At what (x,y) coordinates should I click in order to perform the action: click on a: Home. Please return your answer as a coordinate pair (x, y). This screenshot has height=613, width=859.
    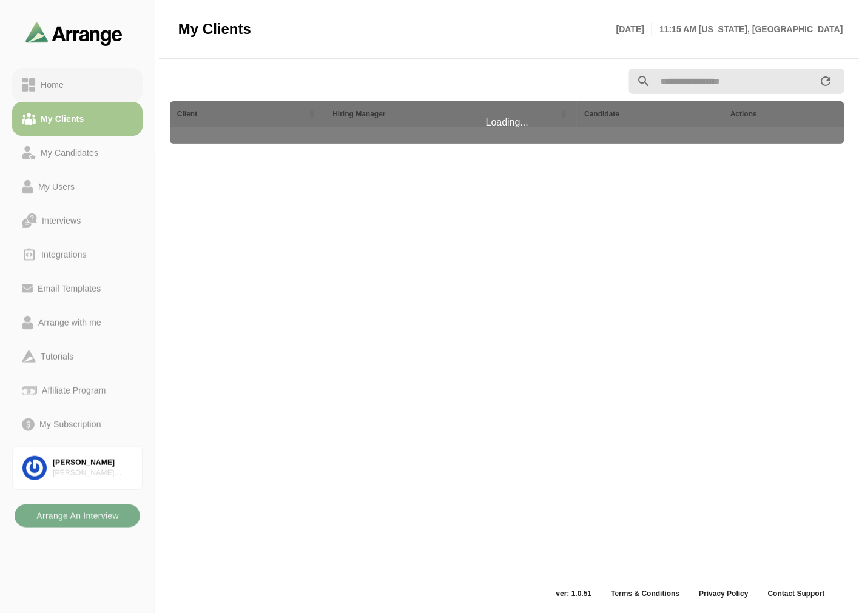
    Looking at the image, I should click on (77, 85).